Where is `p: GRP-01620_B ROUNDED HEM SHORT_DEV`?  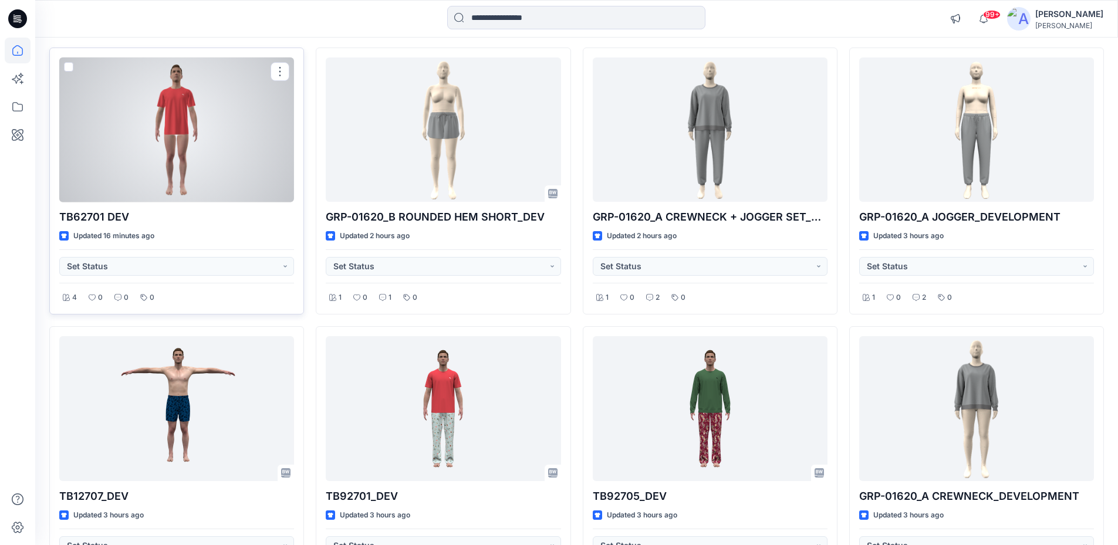
p: GRP-01620_B ROUNDED HEM SHORT_DEV is located at coordinates (443, 217).